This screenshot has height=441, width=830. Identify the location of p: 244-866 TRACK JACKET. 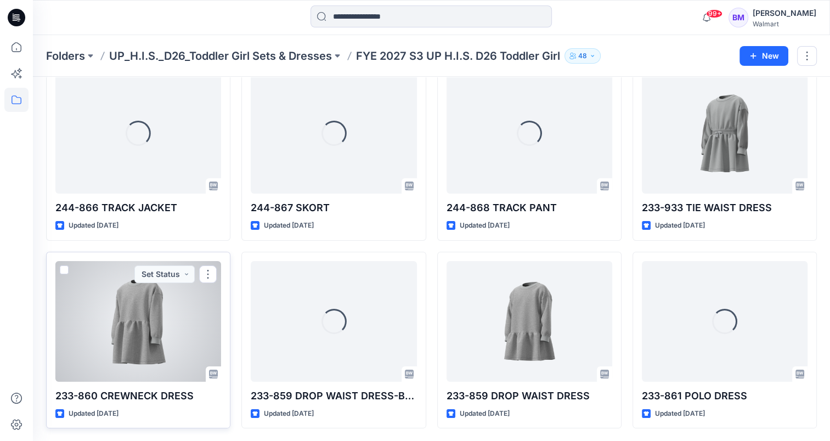
(138, 208).